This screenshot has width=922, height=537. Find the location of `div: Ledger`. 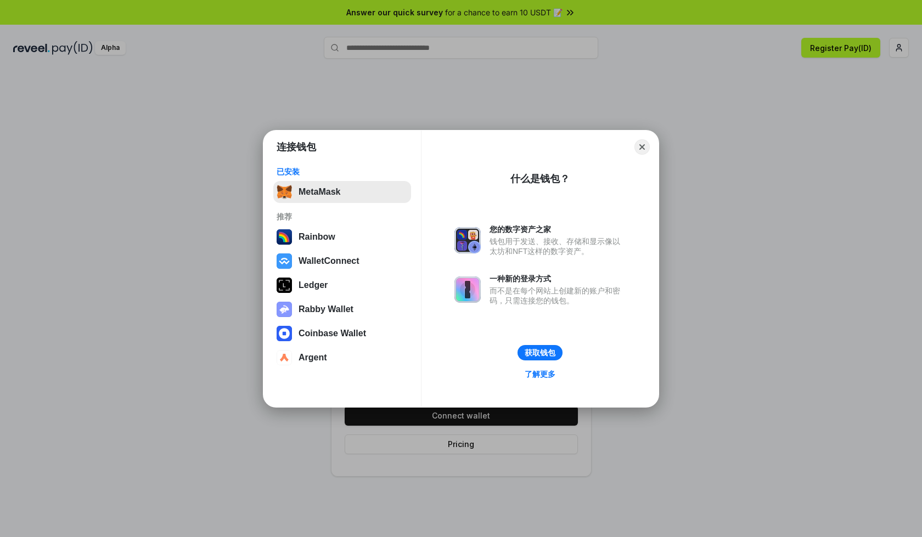

div: Ledger is located at coordinates (313, 285).